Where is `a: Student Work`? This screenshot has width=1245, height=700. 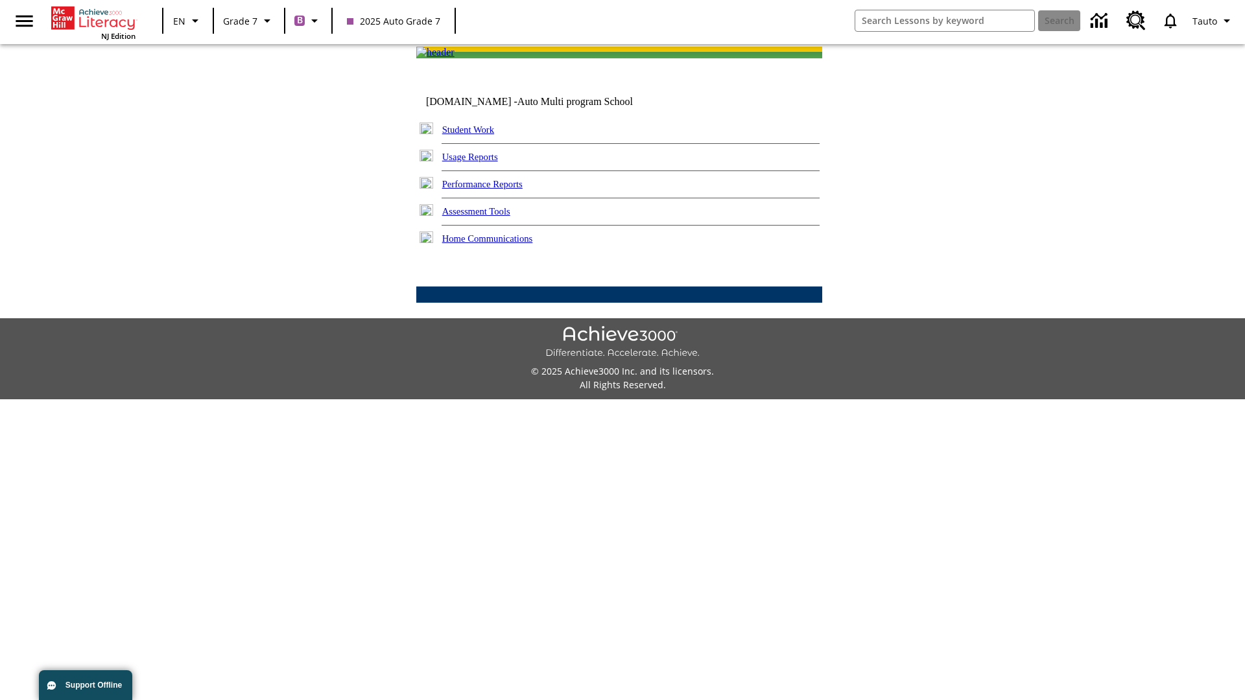 a: Student Work is located at coordinates (468, 130).